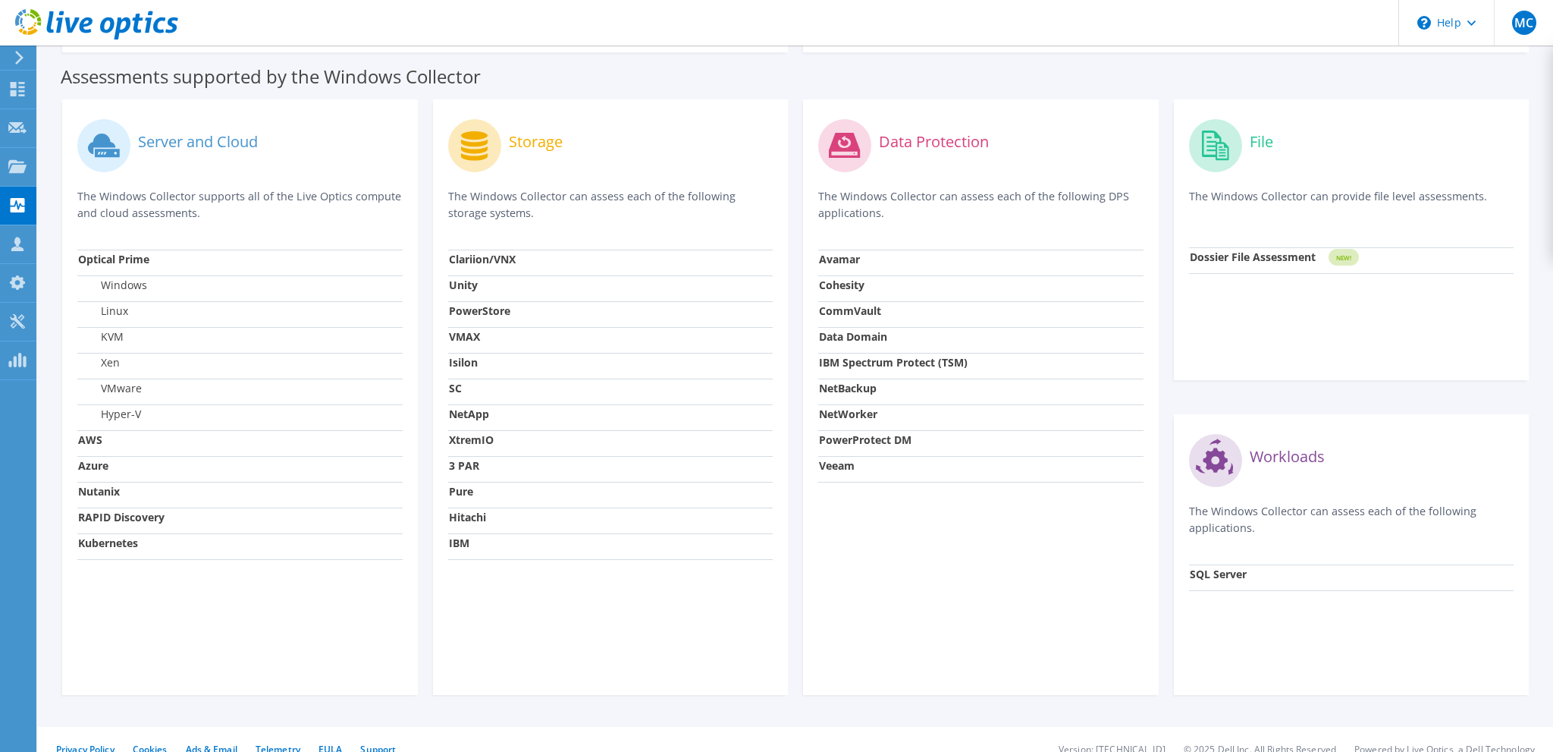 This screenshot has width=1553, height=752. Describe the element at coordinates (1343, 257) in the screenshot. I see `tspan: NEW!` at that location.